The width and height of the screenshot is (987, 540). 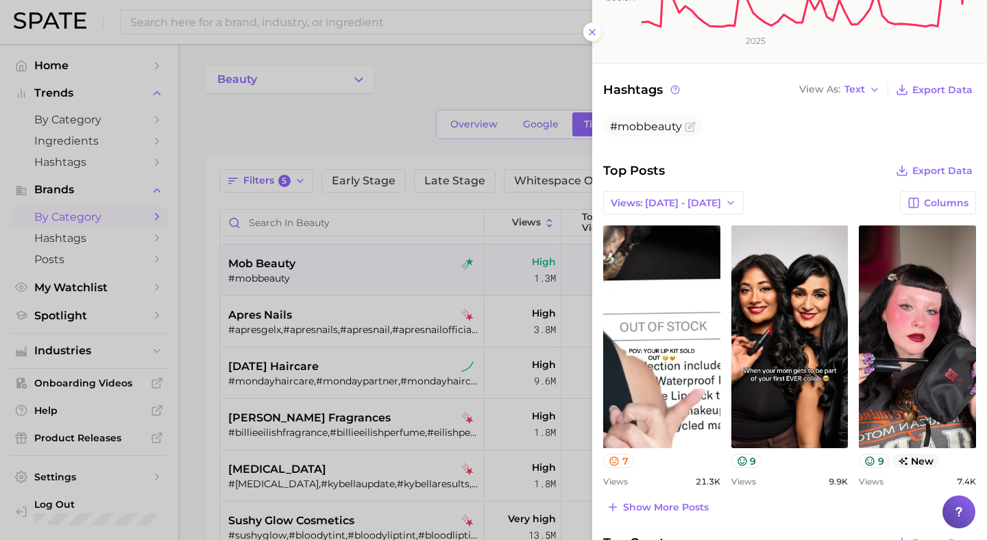 What do you see at coordinates (855, 89) in the screenshot?
I see `span: Text` at bounding box center [855, 89].